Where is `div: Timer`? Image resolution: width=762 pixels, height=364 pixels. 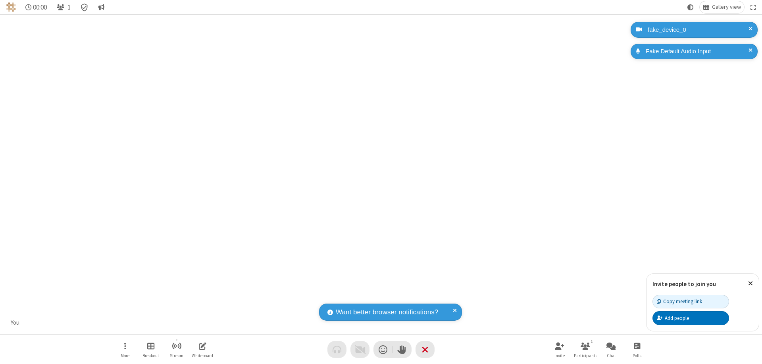
div: Timer is located at coordinates (36, 7).